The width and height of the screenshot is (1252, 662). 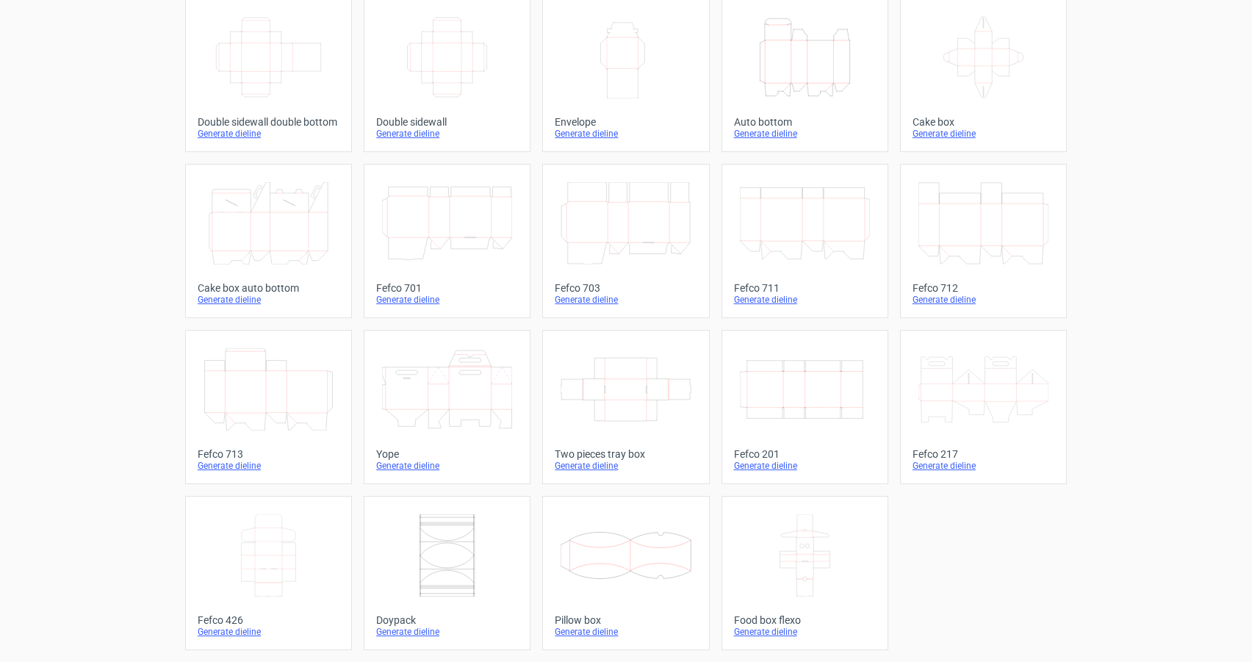 What do you see at coordinates (447, 620) in the screenshot?
I see `div: Doypack` at bounding box center [447, 620].